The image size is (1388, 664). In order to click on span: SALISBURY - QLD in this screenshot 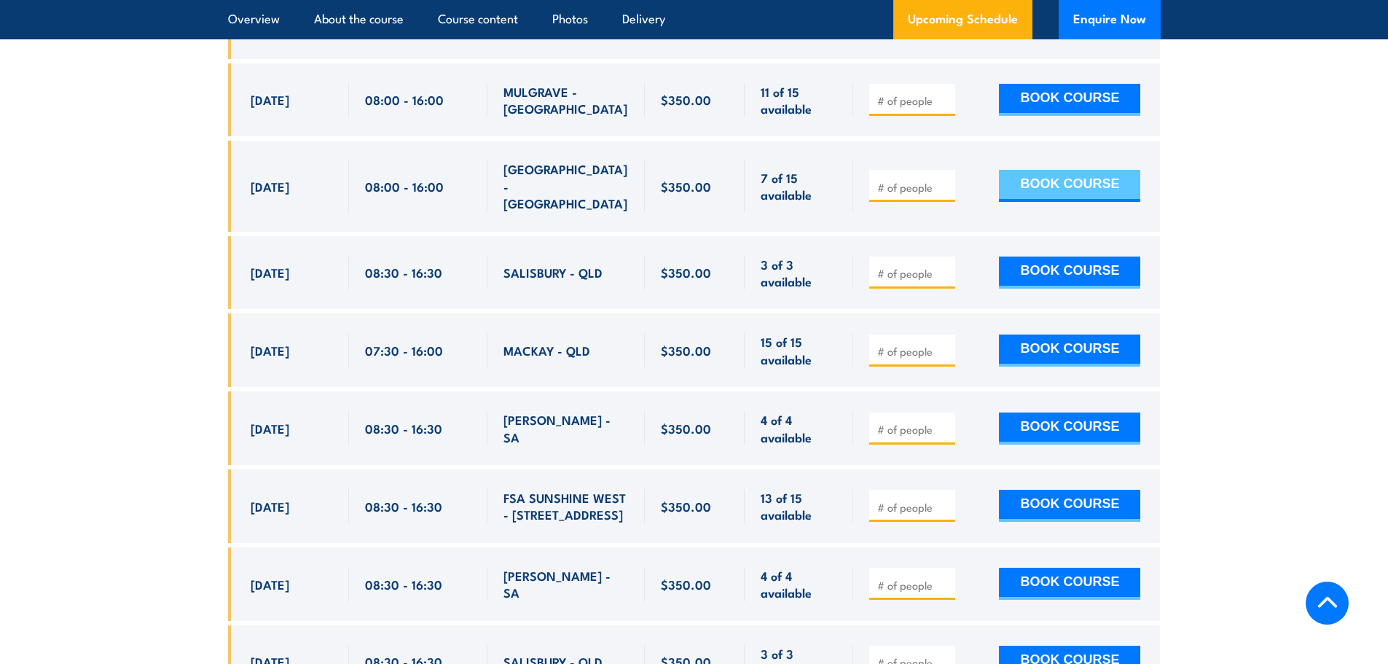, I will do `click(553, 272)`.